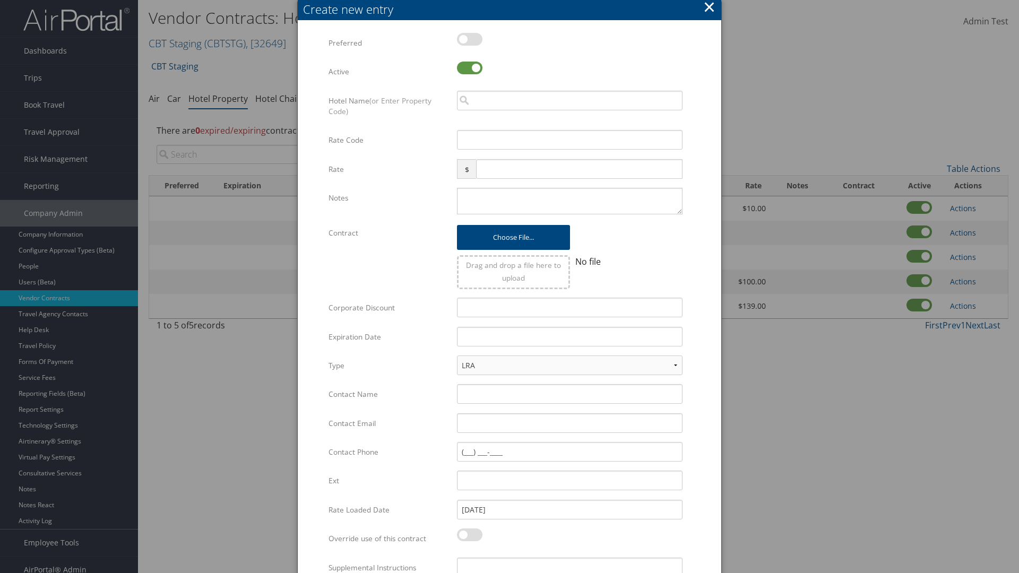  What do you see at coordinates (389, 539) in the screenshot?
I see `label: Override use of this contract` at bounding box center [389, 539].